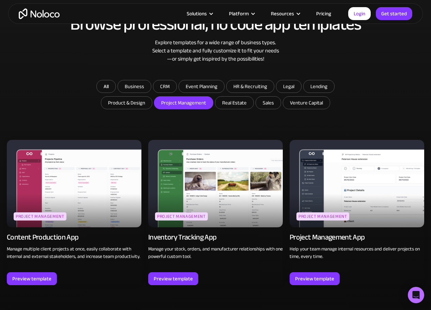  I want to click on a: Login, so click(359, 14).